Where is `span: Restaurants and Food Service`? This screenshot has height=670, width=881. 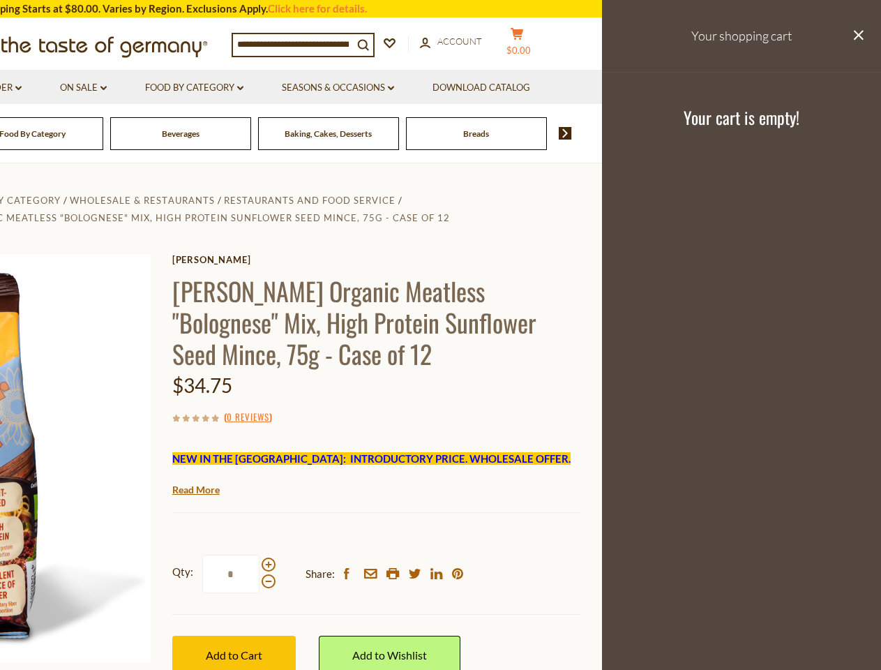
span: Restaurants and Food Service is located at coordinates (310, 200).